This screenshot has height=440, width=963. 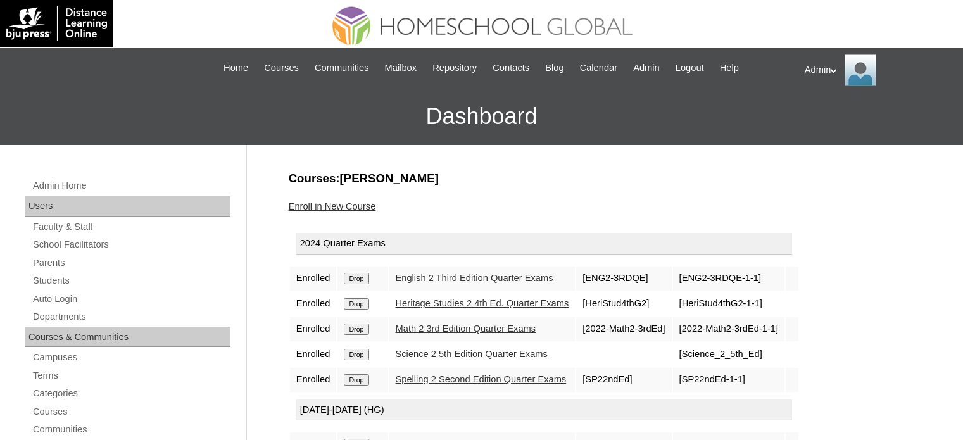 What do you see at coordinates (729, 68) in the screenshot?
I see `span: Help` at bounding box center [729, 68].